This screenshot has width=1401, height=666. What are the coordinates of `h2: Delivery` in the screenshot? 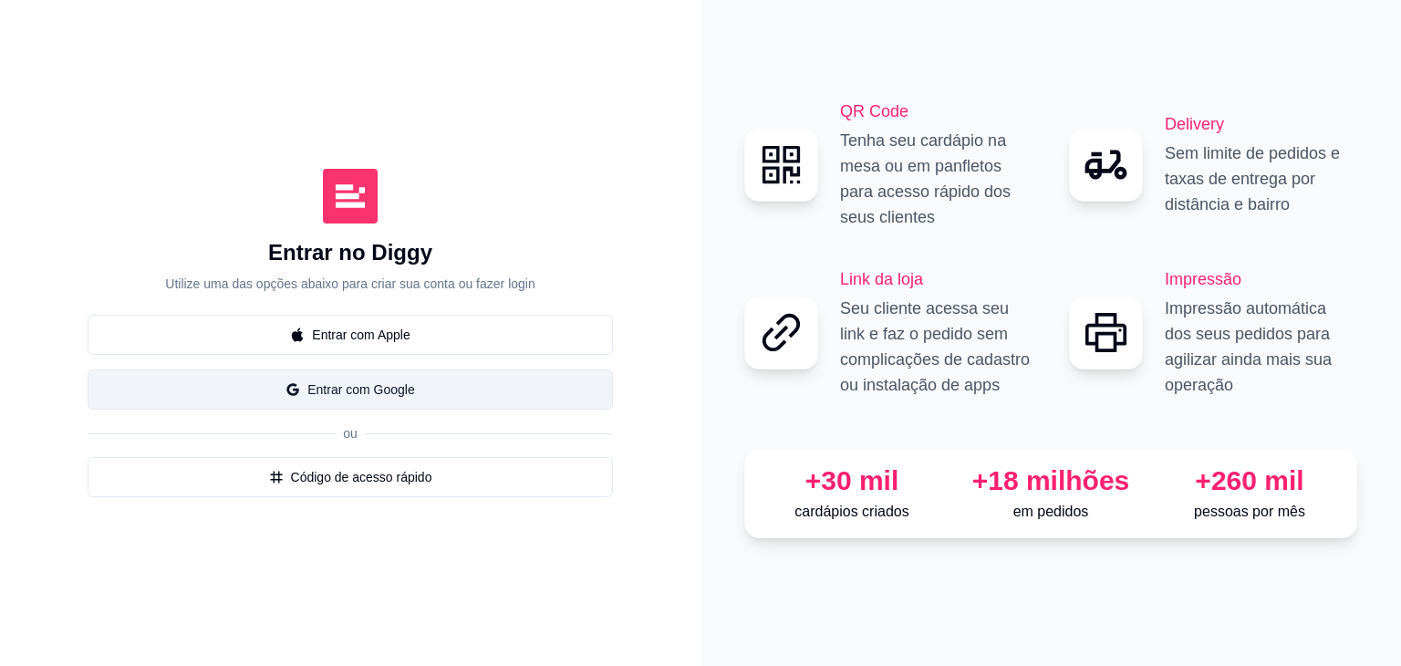 It's located at (1260, 124).